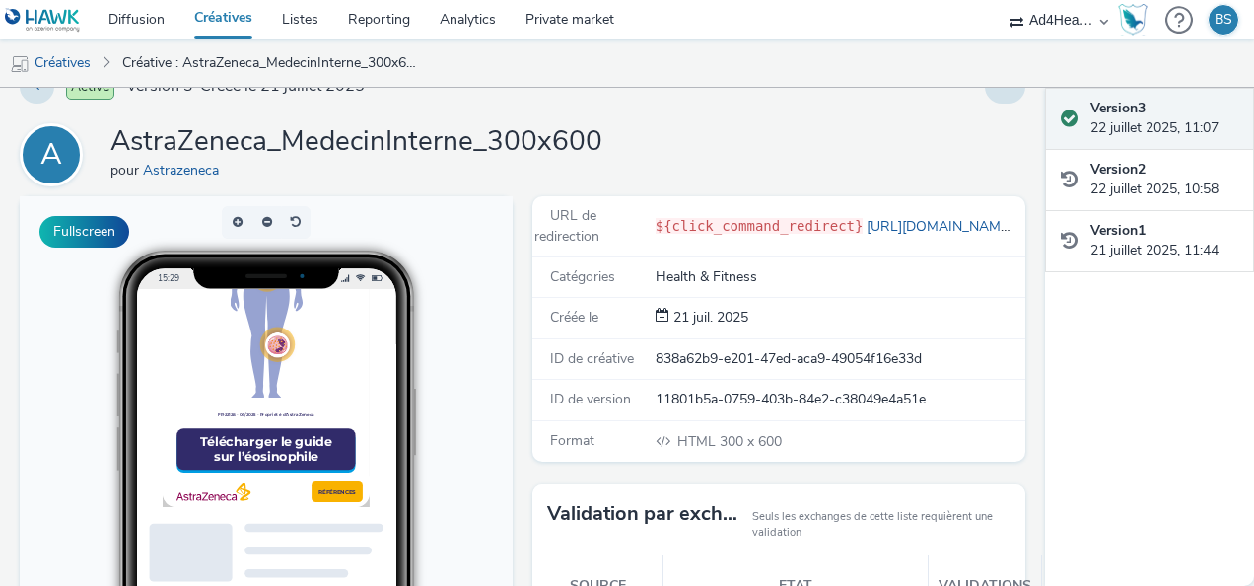  Describe the element at coordinates (759, 226) in the screenshot. I see `code: ${click_command_redirect}` at that location.